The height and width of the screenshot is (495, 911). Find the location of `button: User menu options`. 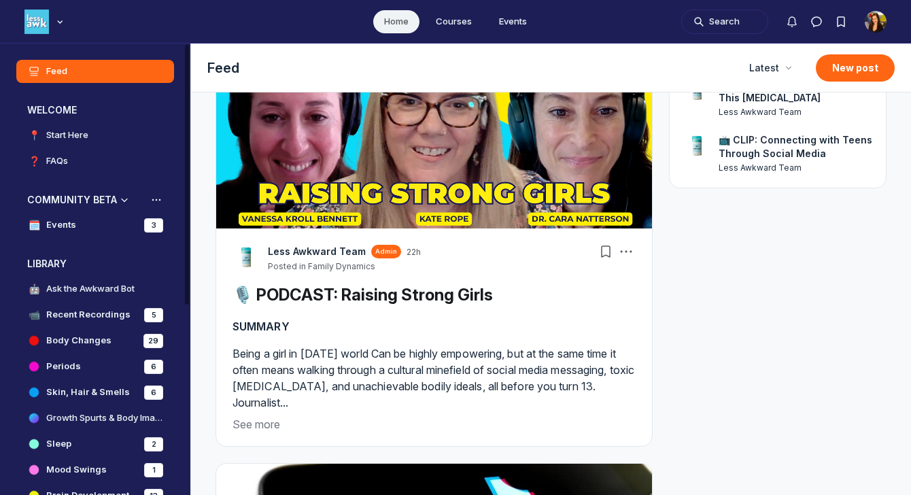

button: User menu options is located at coordinates (875, 22).